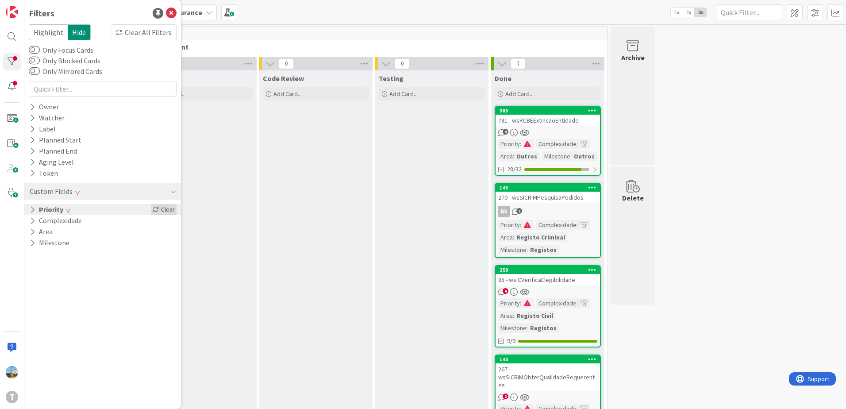 The height and width of the screenshot is (409, 846). I want to click on span: 1x, so click(677, 12).